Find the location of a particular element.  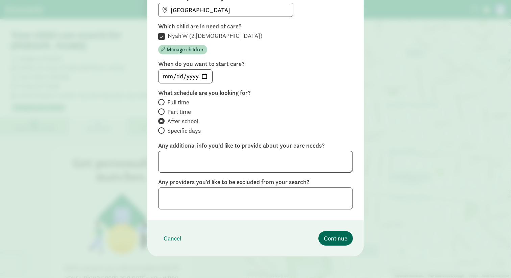

button: Continue is located at coordinates (335, 238).